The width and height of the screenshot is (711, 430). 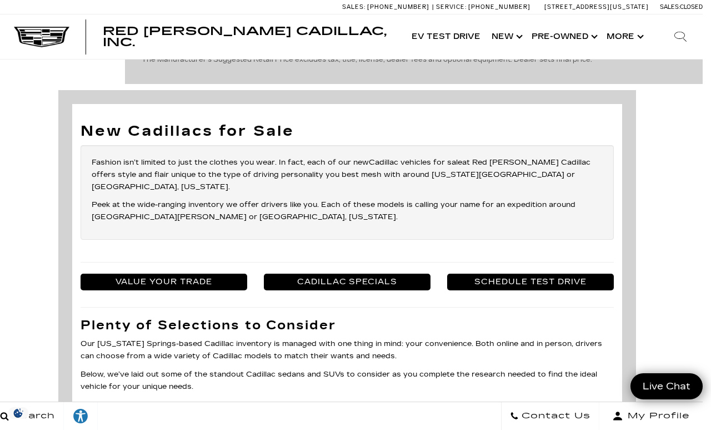 I want to click on strong: New Cadillacs for Sale, so click(x=187, y=131).